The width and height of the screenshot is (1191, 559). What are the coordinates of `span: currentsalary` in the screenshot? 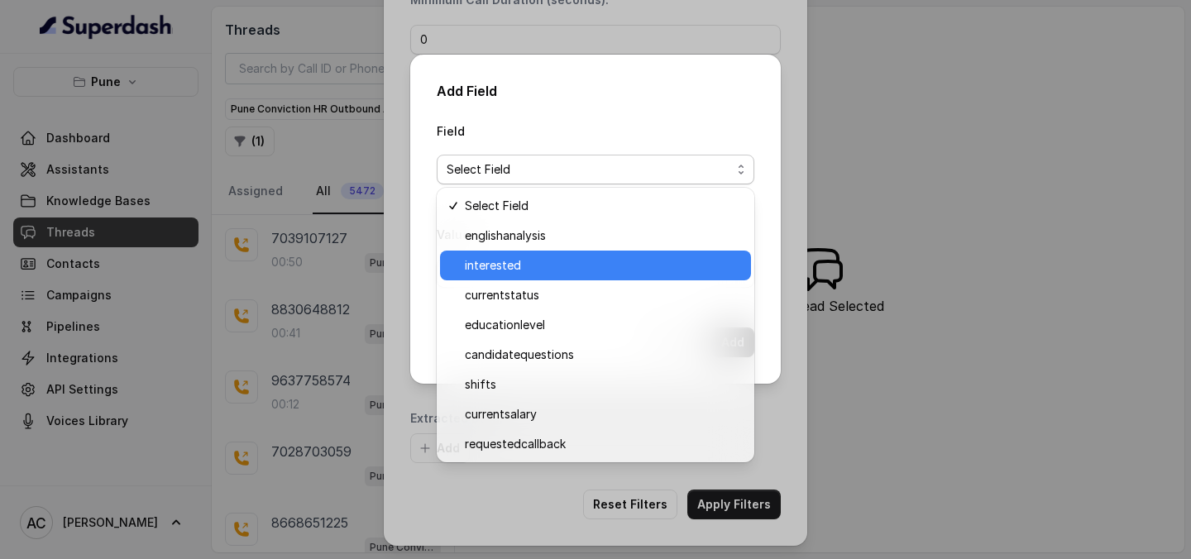 It's located at (603, 414).